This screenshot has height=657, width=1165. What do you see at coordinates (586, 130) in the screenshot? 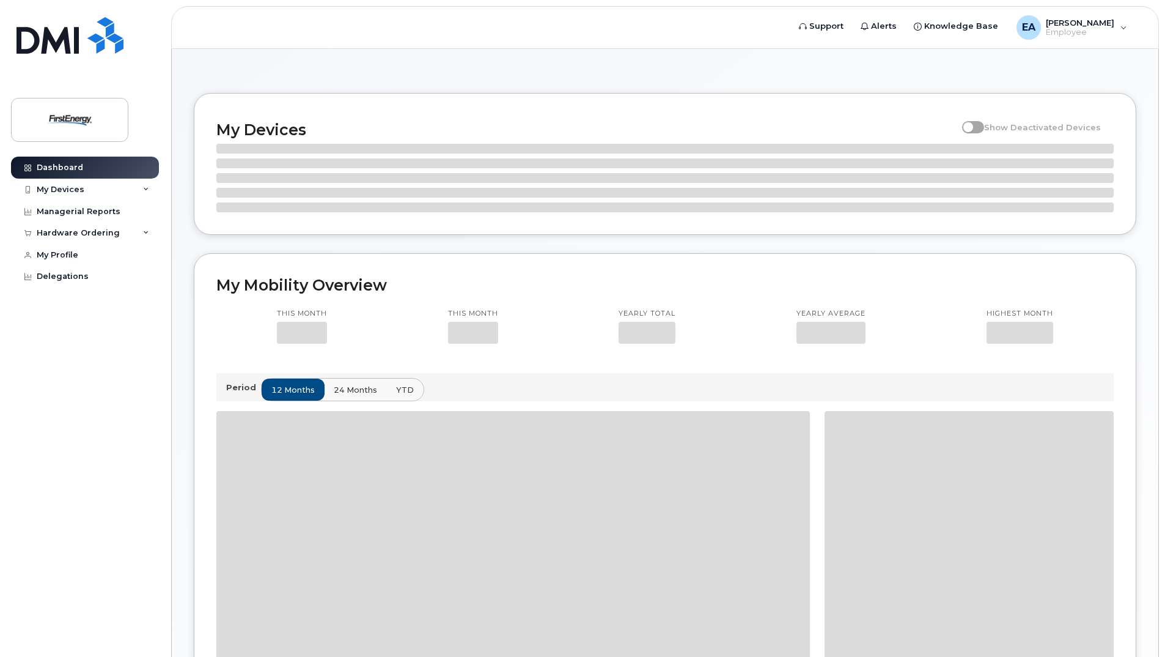
I see `h2: My Devices` at bounding box center [586, 130].